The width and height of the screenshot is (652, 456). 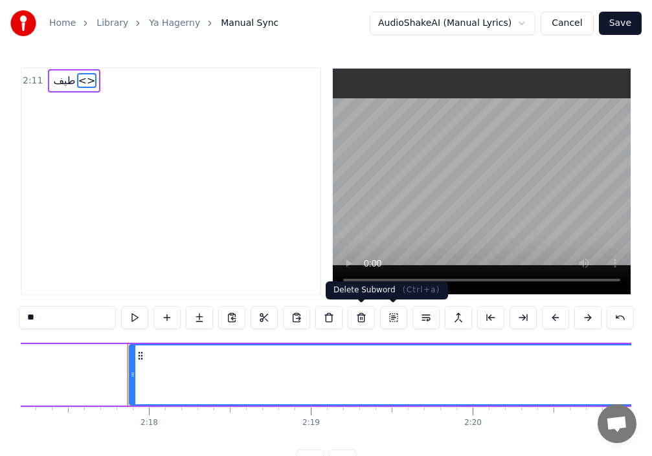 I want to click on nav: breadcrumb, so click(x=164, y=23).